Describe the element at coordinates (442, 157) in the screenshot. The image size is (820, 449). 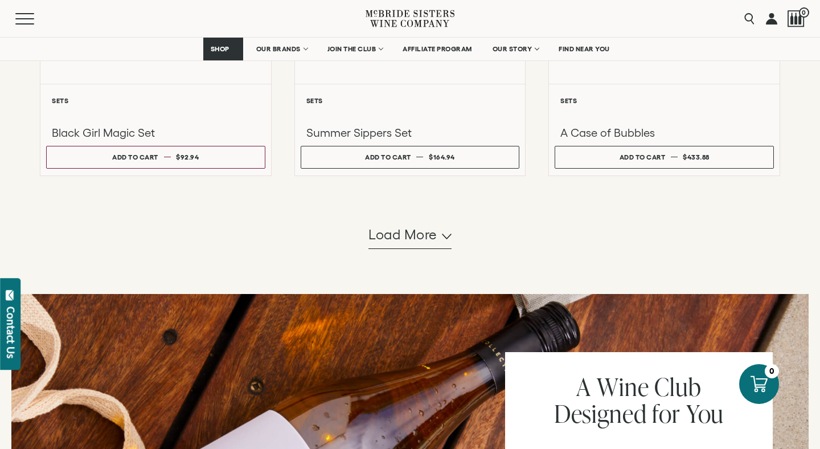
I see `span: $164.94` at that location.